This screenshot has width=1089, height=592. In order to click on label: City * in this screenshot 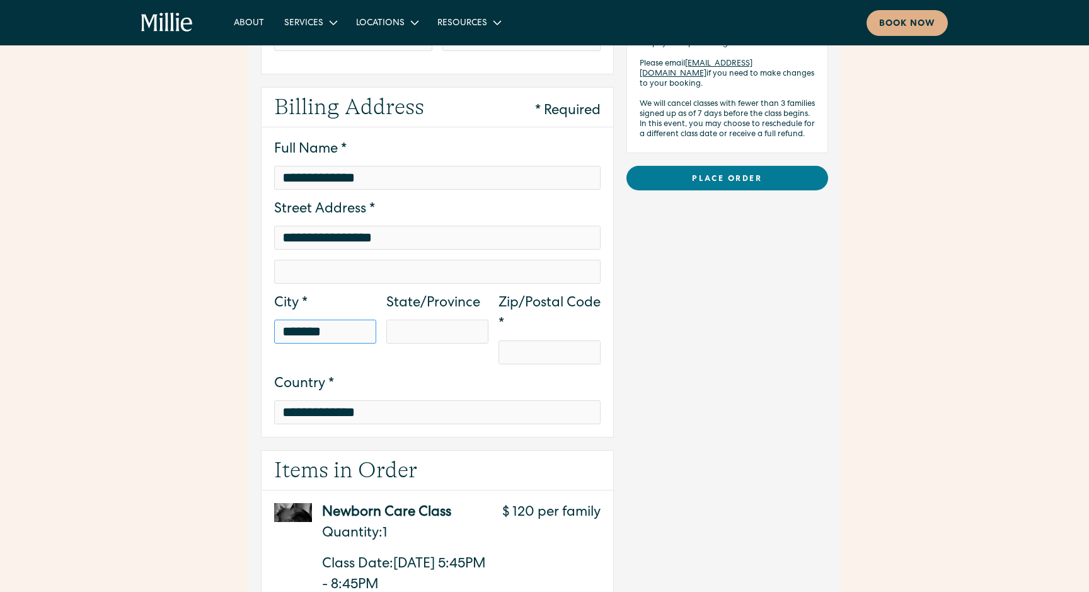, I will do `click(325, 304)`.